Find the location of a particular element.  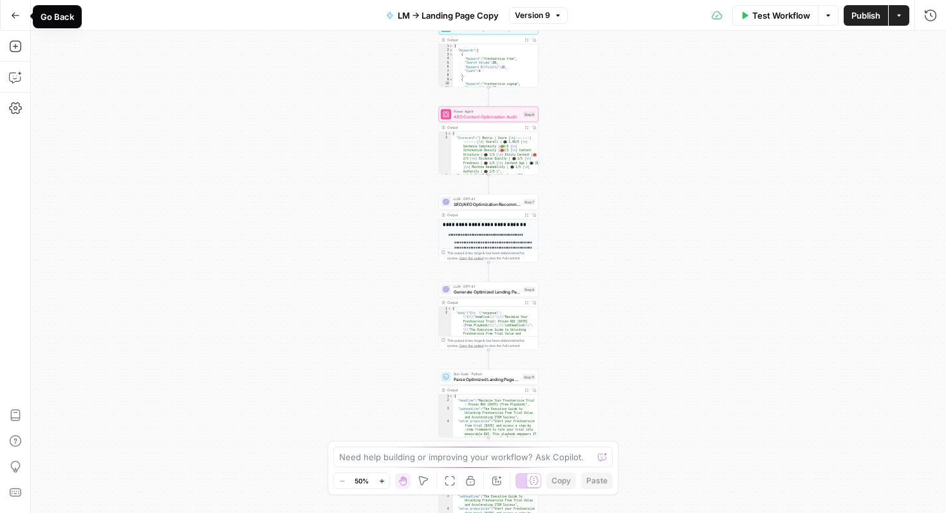

button: LM -> Landing Page Copy is located at coordinates (442, 15).